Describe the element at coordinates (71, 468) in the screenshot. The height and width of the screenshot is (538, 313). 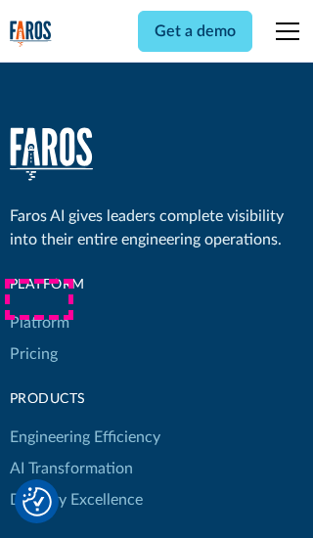
I see `a: AI Transformation` at that location.